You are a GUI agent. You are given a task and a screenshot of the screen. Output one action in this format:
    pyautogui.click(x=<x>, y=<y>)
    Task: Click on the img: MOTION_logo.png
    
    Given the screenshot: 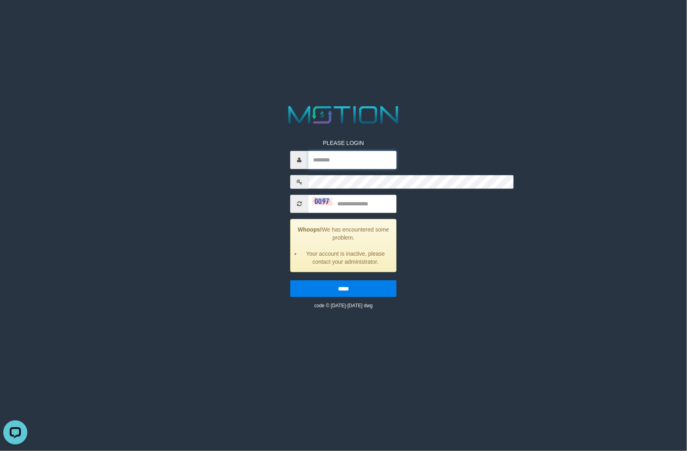 What is the action you would take?
    pyautogui.click(x=343, y=115)
    